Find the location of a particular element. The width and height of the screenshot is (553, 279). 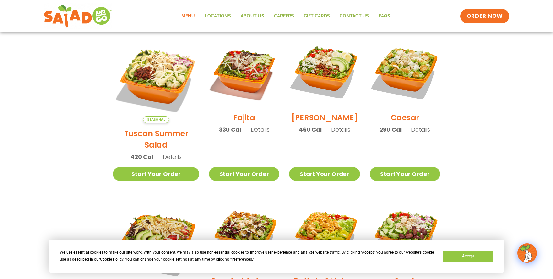

a: GIFT CARDS is located at coordinates (317, 16).